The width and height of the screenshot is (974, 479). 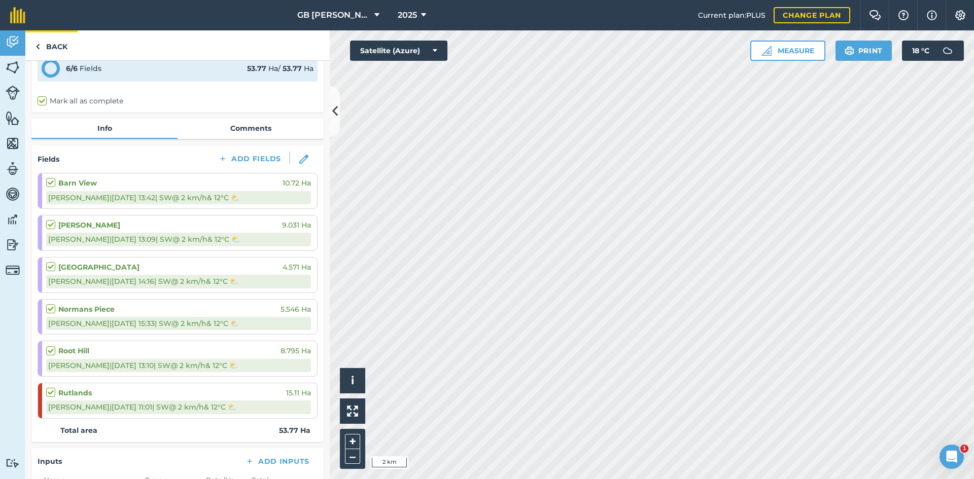 What do you see at coordinates (80, 101) in the screenshot?
I see `label: Mark all as complete` at bounding box center [80, 101].